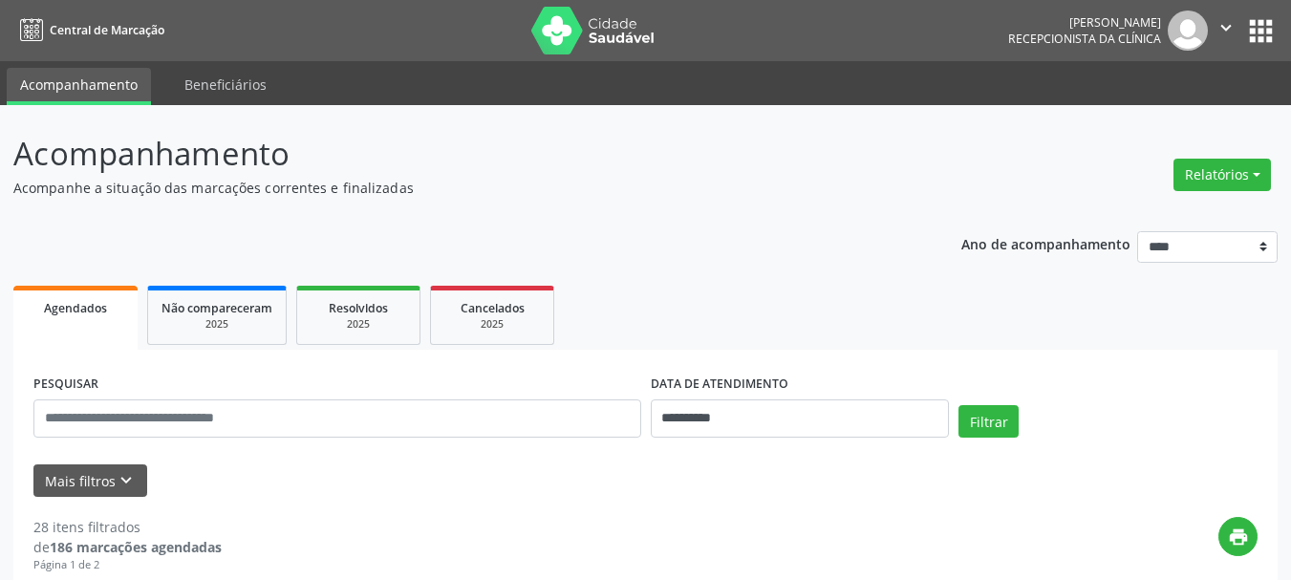 The width and height of the screenshot is (1291, 580). What do you see at coordinates (1084, 38) in the screenshot?
I see `span: Recepcionista da clínica` at bounding box center [1084, 38].